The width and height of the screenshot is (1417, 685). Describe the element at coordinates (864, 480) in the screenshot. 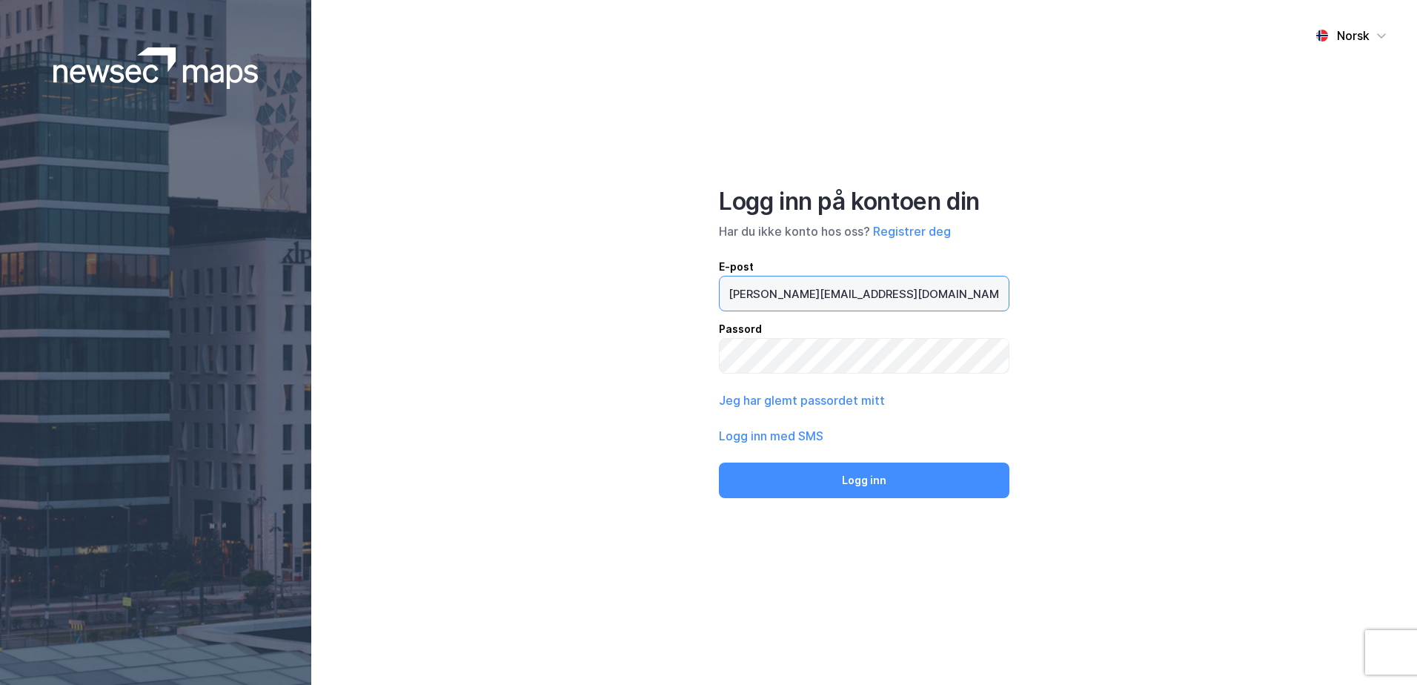

I see `button: Logg inn` at that location.